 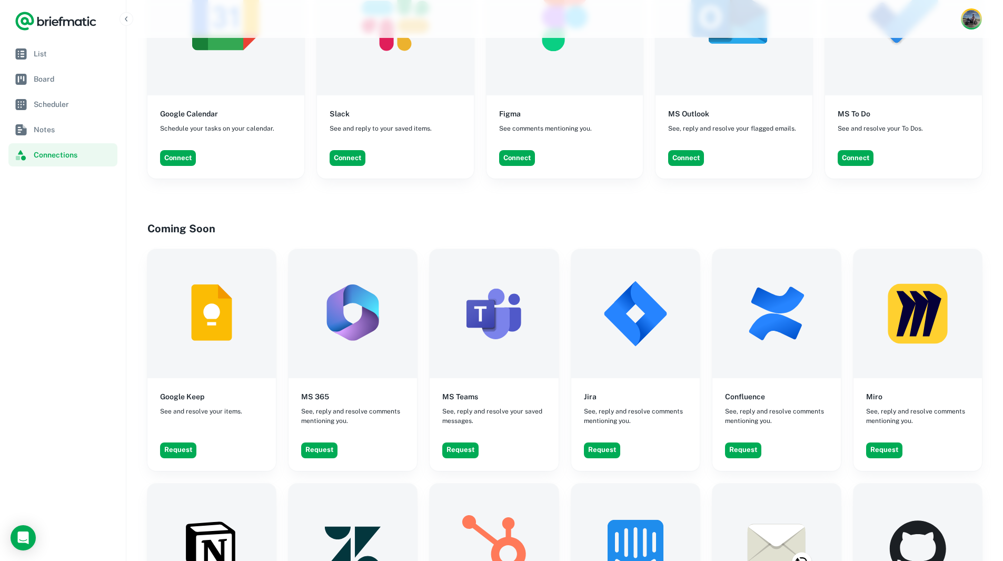 What do you see at coordinates (494, 313) in the screenshot?
I see `img: MS Teams` at bounding box center [494, 313].